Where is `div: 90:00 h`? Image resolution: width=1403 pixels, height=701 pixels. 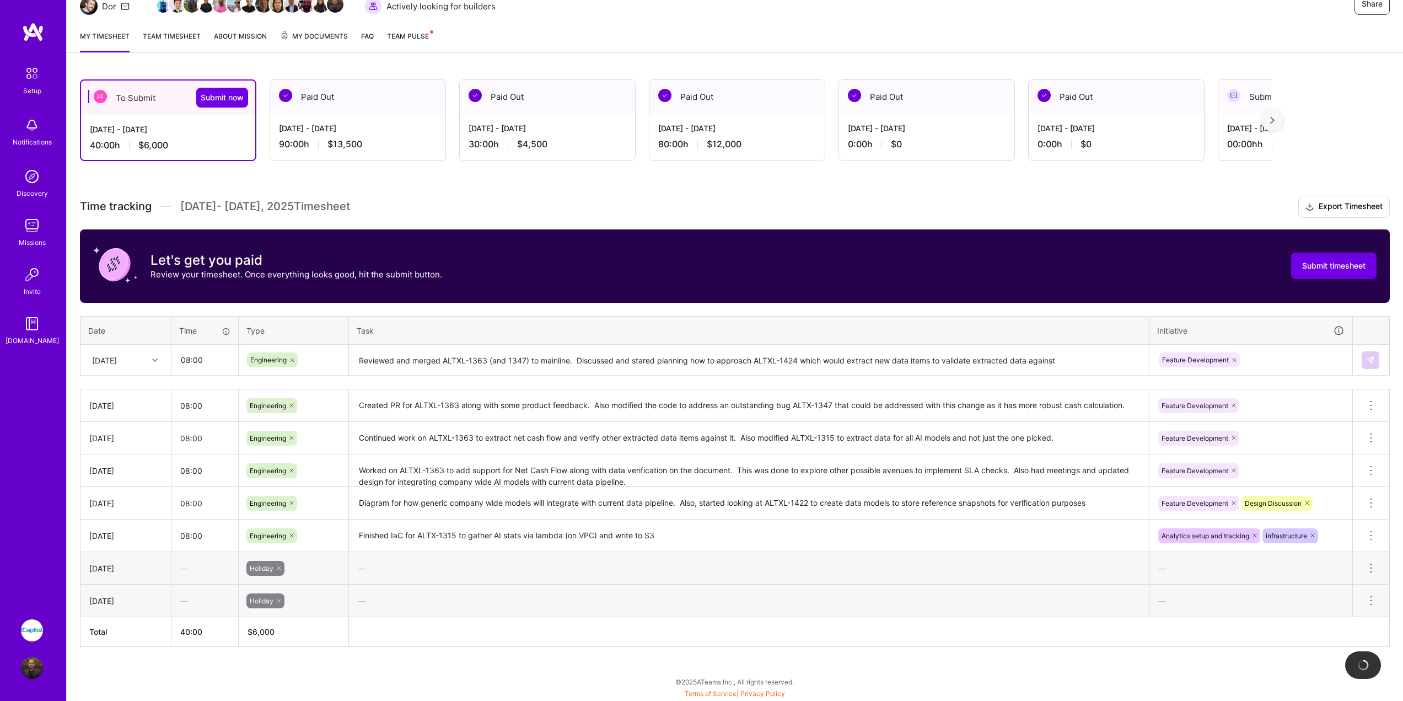 div: 90:00 h is located at coordinates (358, 144).